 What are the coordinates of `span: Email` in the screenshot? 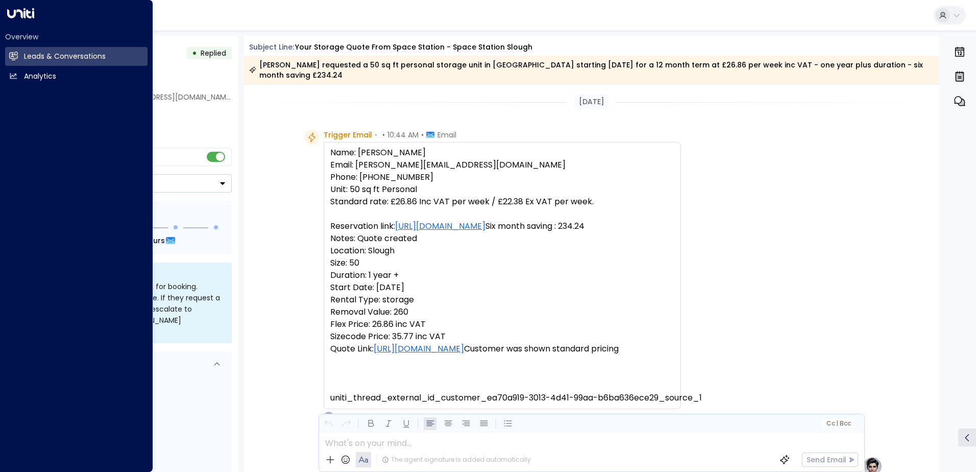 It's located at (447, 135).